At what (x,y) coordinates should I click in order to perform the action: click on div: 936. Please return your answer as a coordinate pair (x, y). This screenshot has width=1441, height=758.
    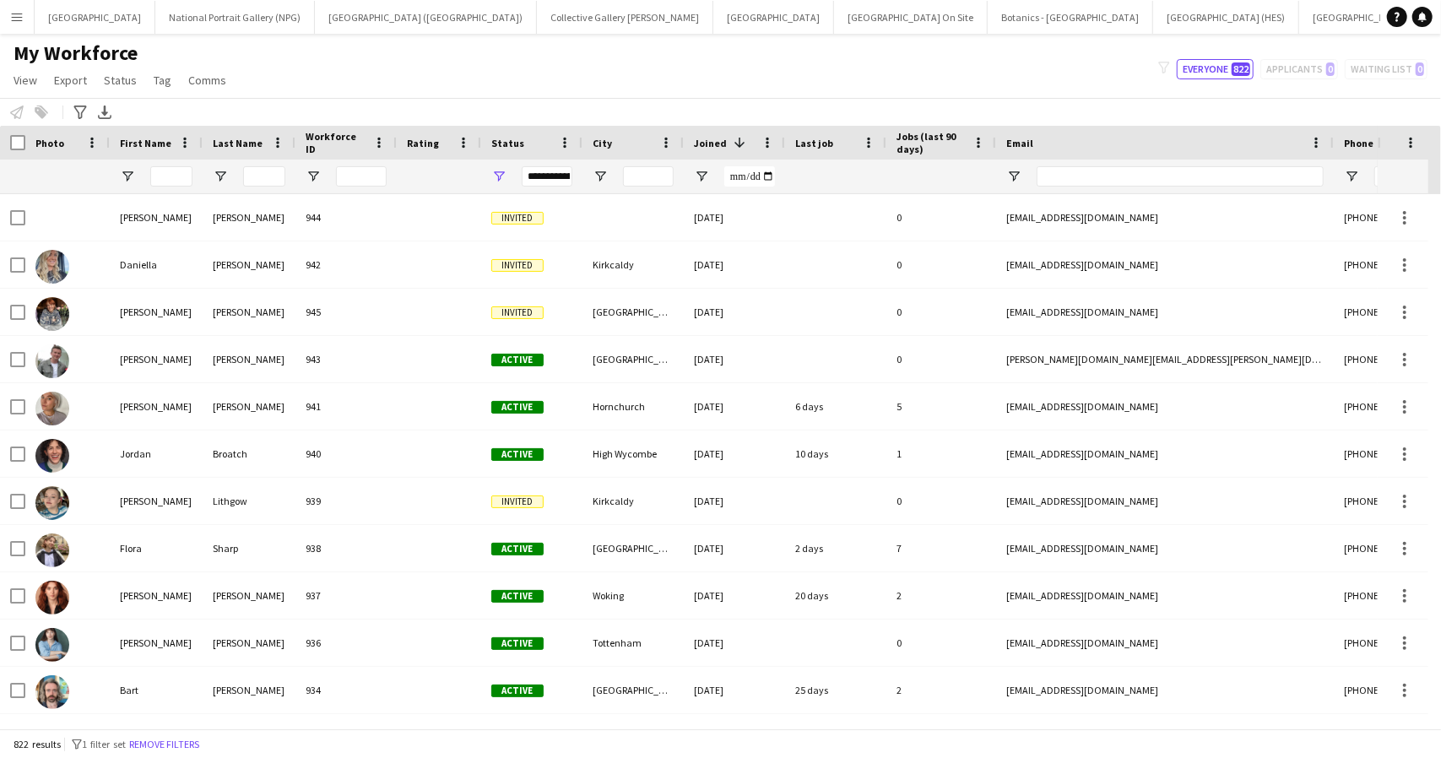
    Looking at the image, I should click on (346, 642).